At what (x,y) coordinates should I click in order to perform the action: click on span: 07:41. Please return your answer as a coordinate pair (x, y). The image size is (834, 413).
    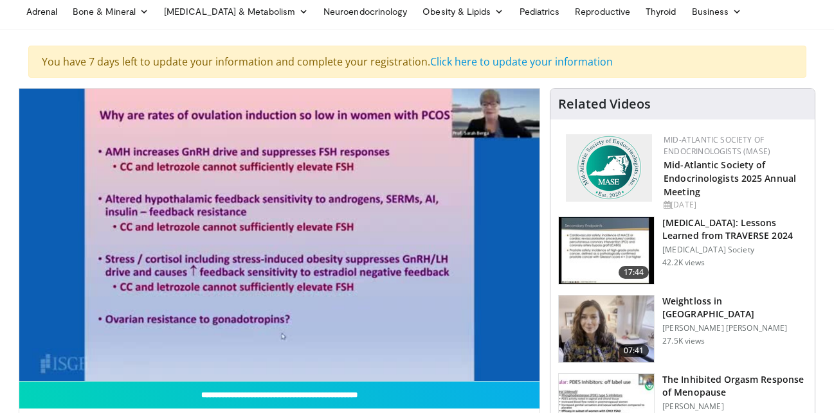
    Looking at the image, I should click on (634, 351).